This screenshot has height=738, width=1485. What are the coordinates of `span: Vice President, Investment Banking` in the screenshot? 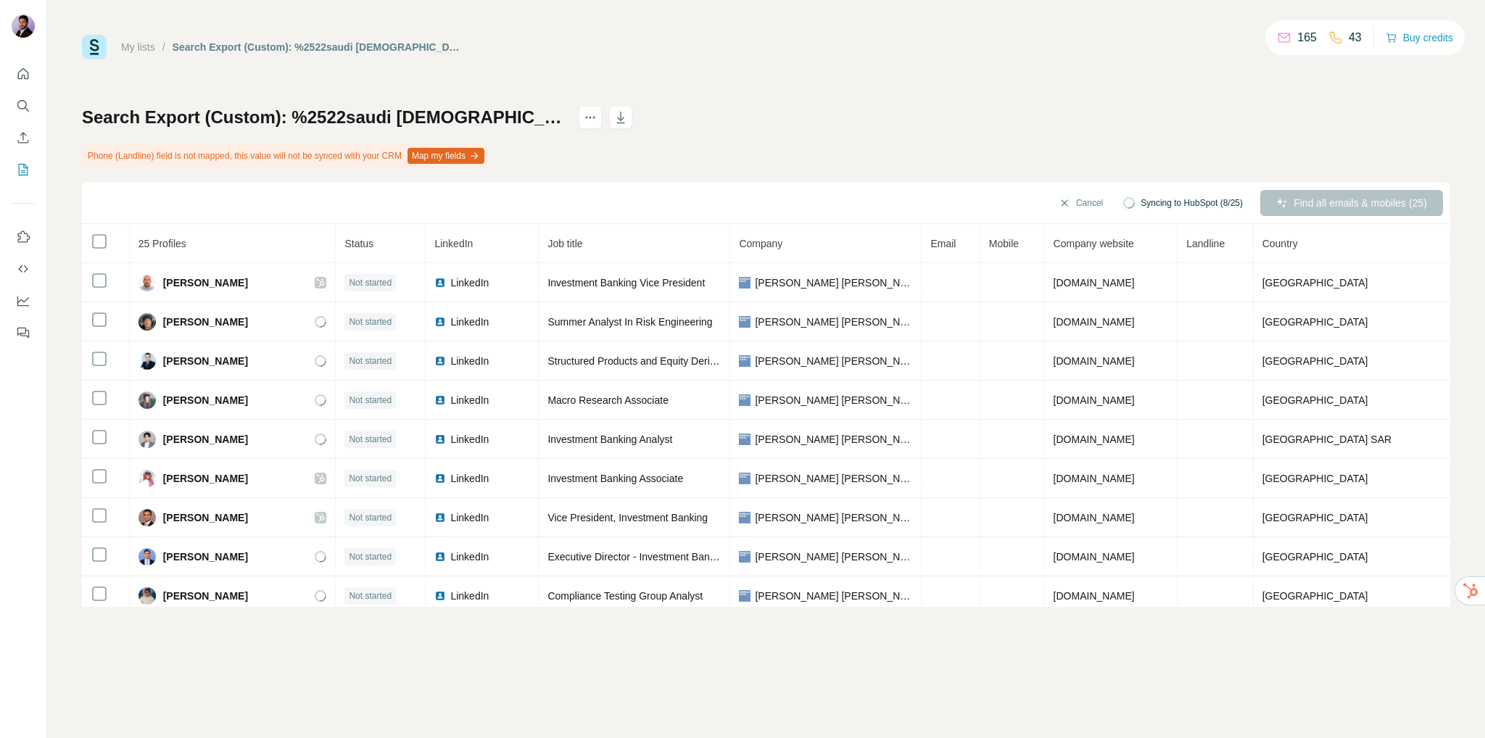 It's located at (627, 518).